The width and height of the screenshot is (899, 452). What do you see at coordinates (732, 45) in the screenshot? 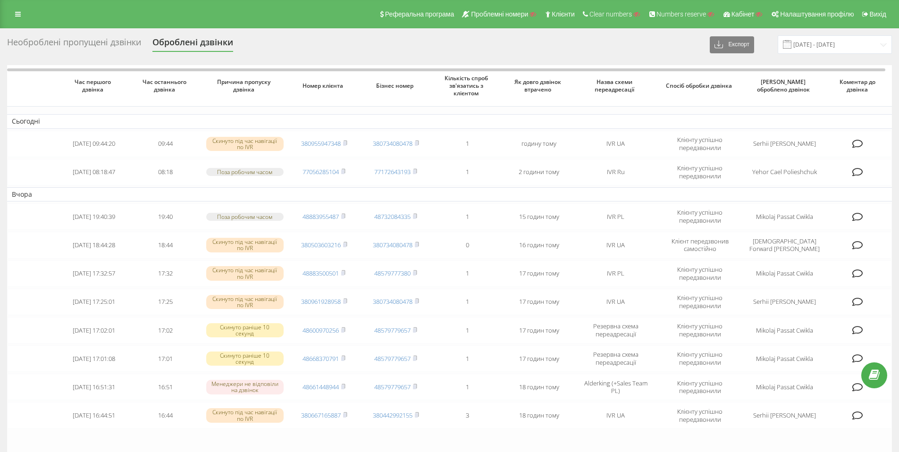
I see `button: Експорт` at bounding box center [732, 45].